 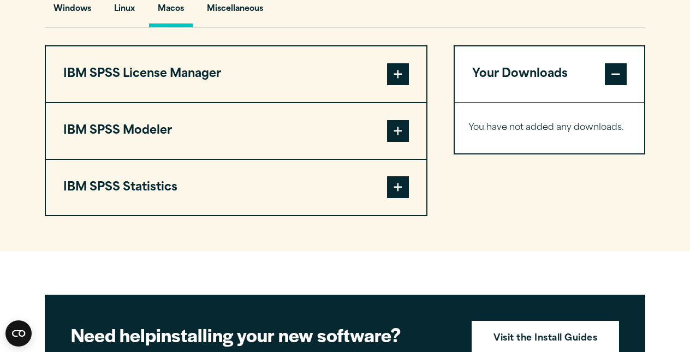 I want to click on p: You have not added any downloads., so click(x=549, y=128).